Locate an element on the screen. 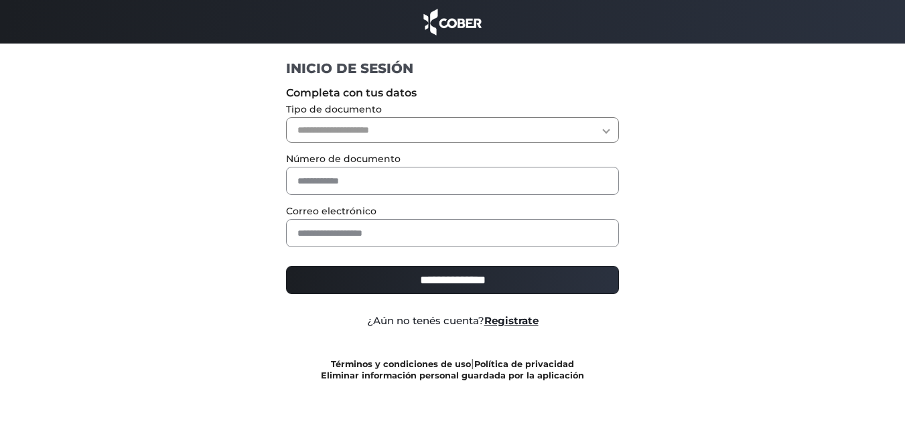  h1: INICIO DE SESIÓN is located at coordinates (452, 68).